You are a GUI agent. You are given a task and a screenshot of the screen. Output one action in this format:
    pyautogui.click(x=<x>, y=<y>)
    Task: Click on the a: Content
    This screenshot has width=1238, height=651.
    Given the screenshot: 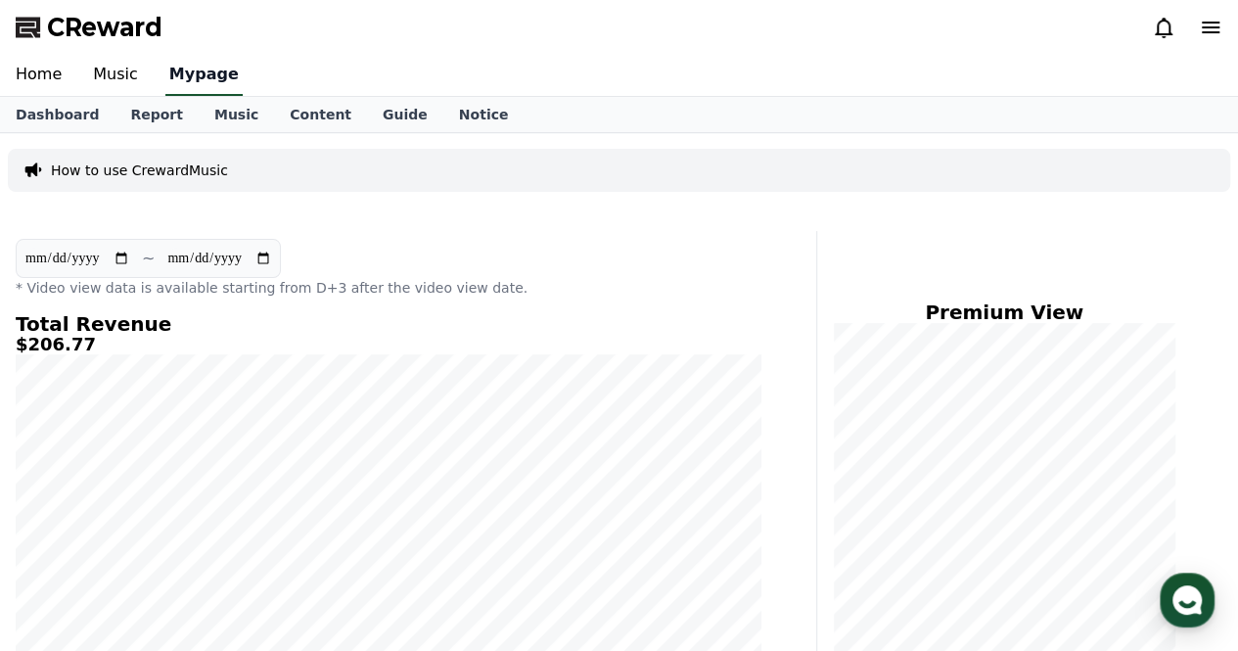 What is the action you would take?
    pyautogui.click(x=320, y=115)
    